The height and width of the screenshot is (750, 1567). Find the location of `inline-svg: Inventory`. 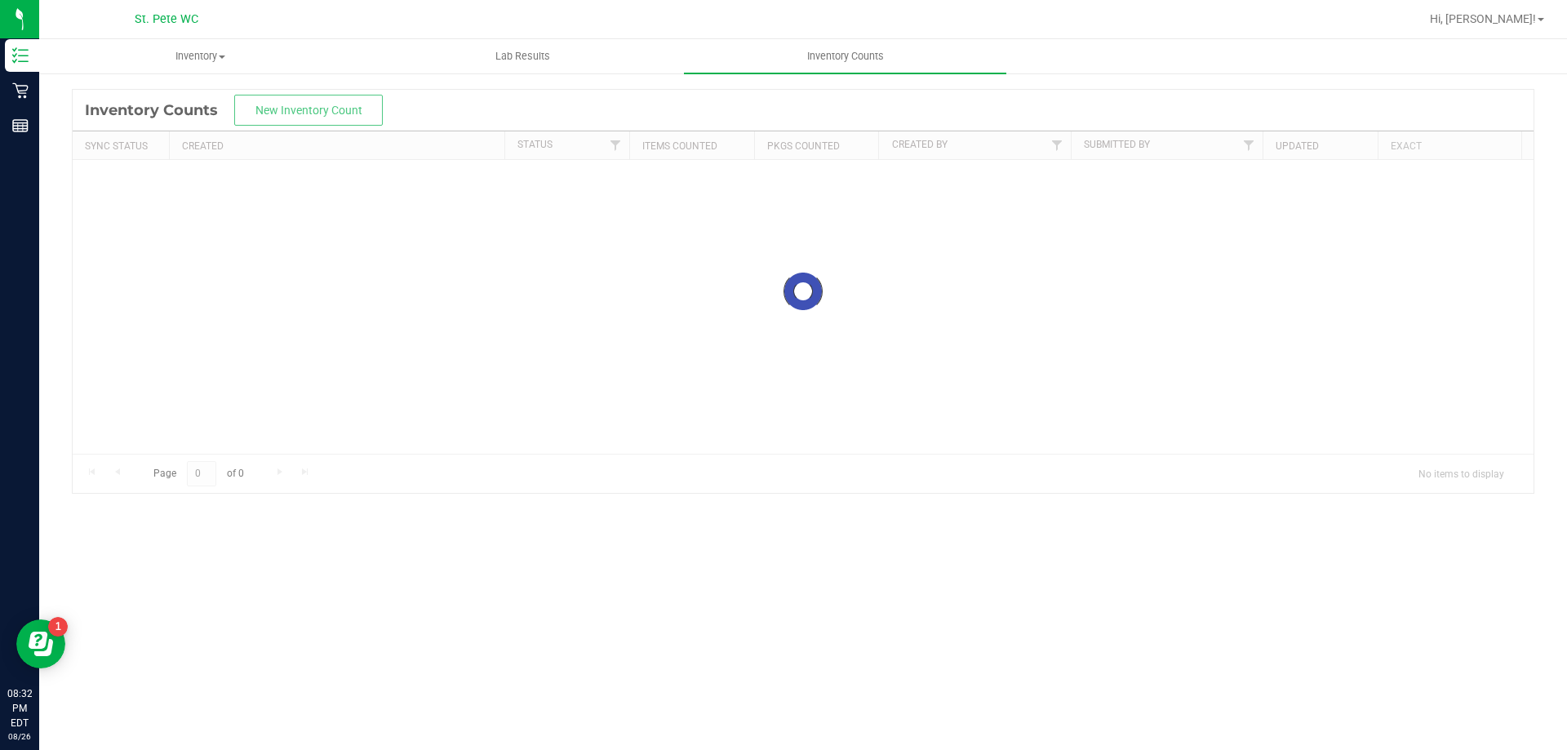

inline-svg: Inventory is located at coordinates (20, 55).